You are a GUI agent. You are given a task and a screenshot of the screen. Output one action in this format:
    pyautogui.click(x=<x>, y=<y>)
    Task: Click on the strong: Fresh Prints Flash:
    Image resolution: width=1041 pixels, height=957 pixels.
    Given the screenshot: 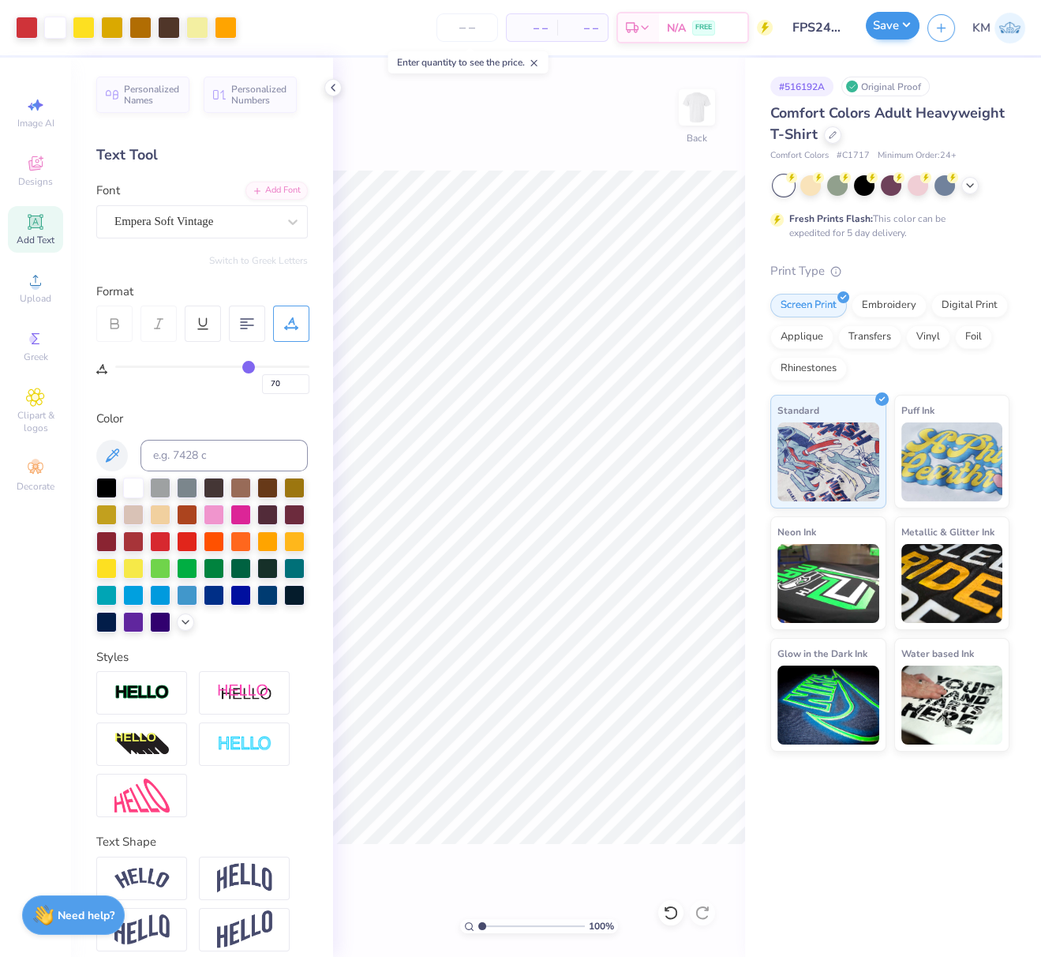 What is the action you would take?
    pyautogui.click(x=831, y=219)
    